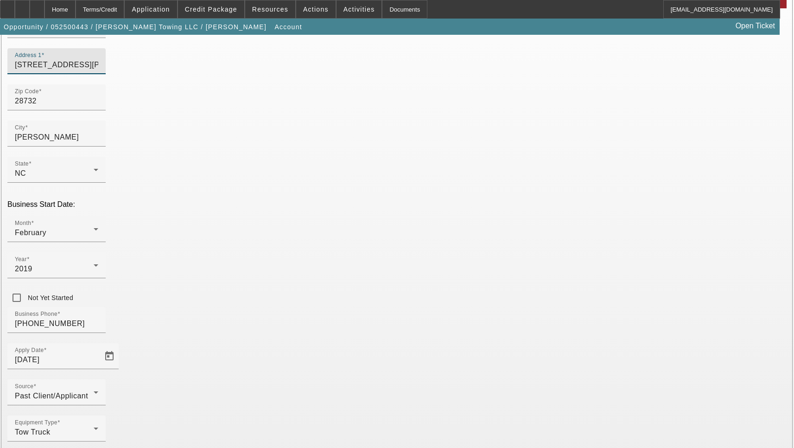 The image size is (794, 448). What do you see at coordinates (20, 173) in the screenshot?
I see `span: NC` at bounding box center [20, 173].